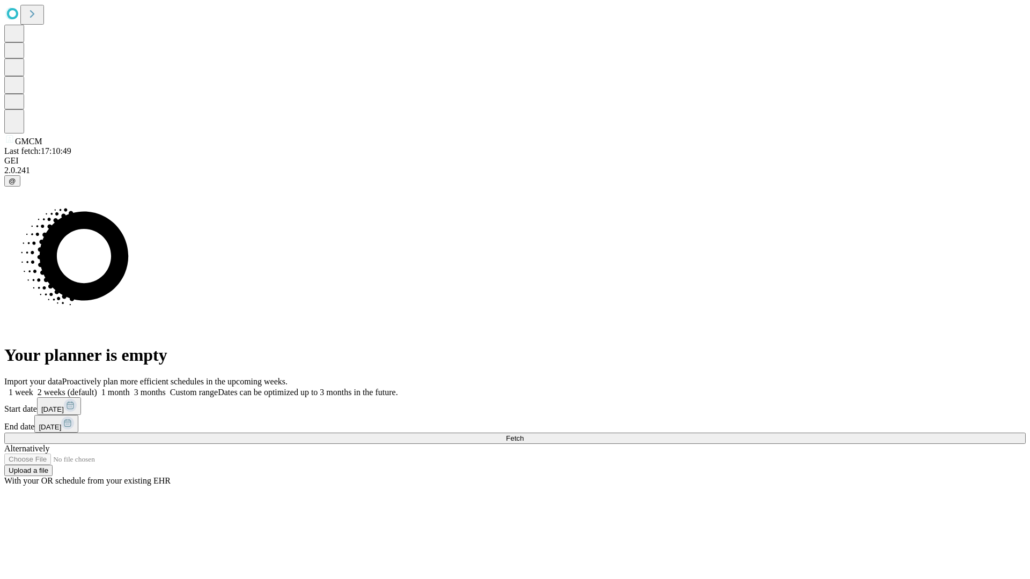 The image size is (1030, 579). Describe the element at coordinates (28, 470) in the screenshot. I see `button: Upload a file` at that location.